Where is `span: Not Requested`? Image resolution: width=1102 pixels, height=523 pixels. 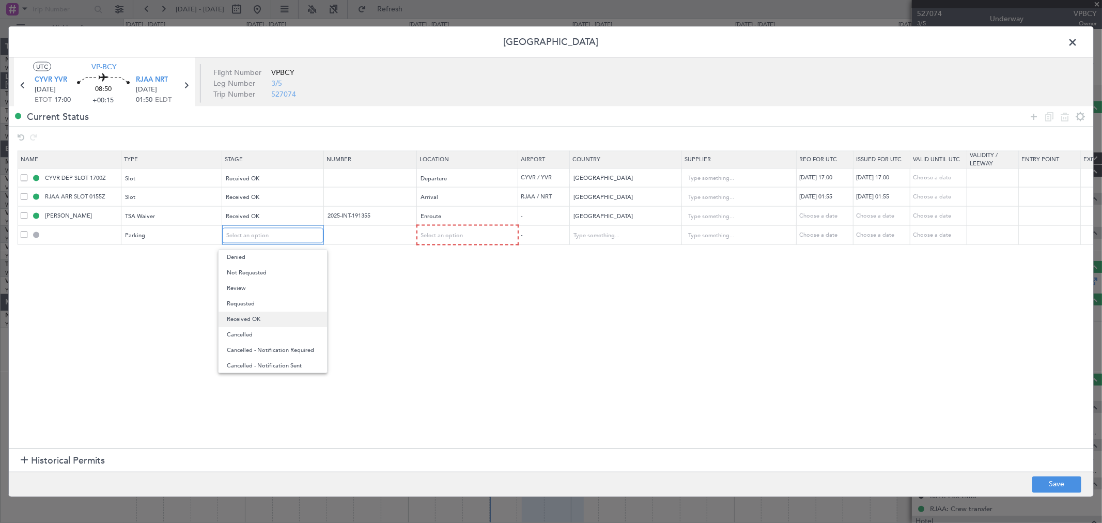 span: Not Requested is located at coordinates (273, 273).